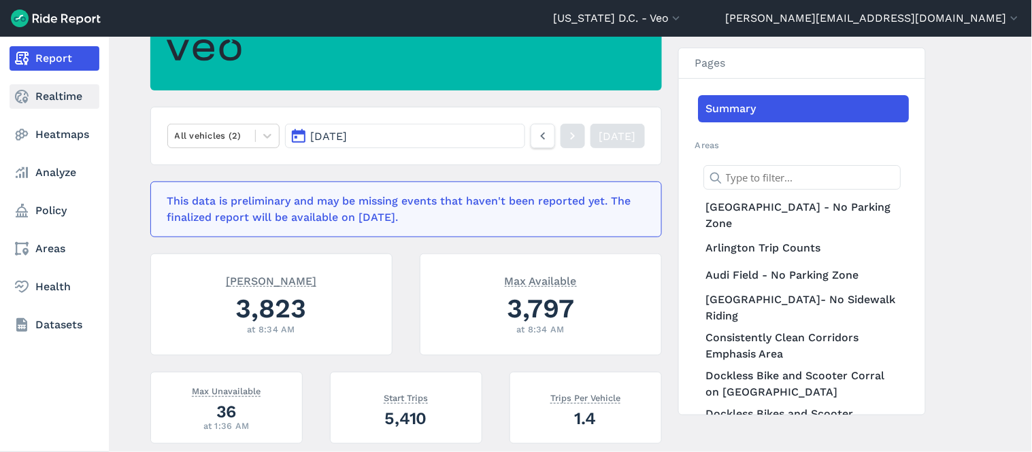 Image resolution: width=1032 pixels, height=452 pixels. I want to click on span: Start Trips, so click(405, 397).